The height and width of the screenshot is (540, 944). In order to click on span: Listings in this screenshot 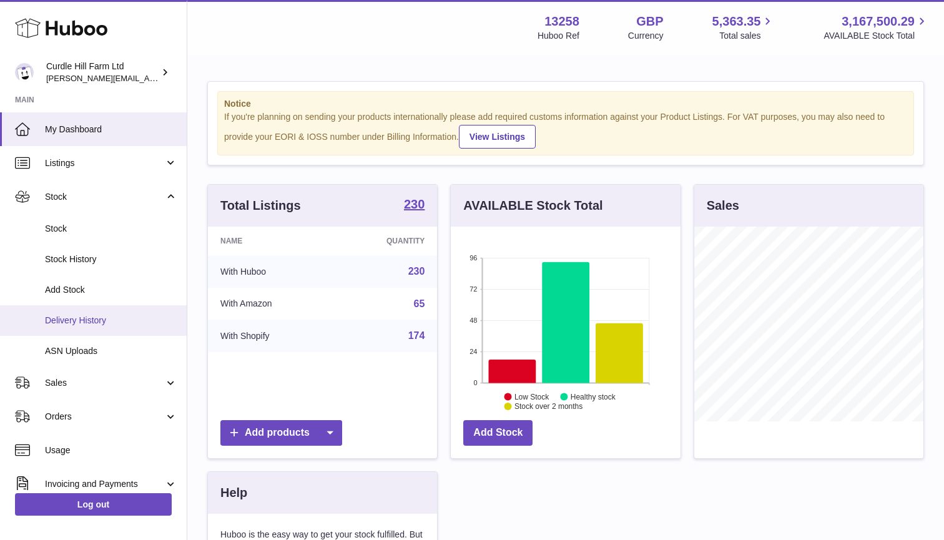, I will do `click(104, 163)`.